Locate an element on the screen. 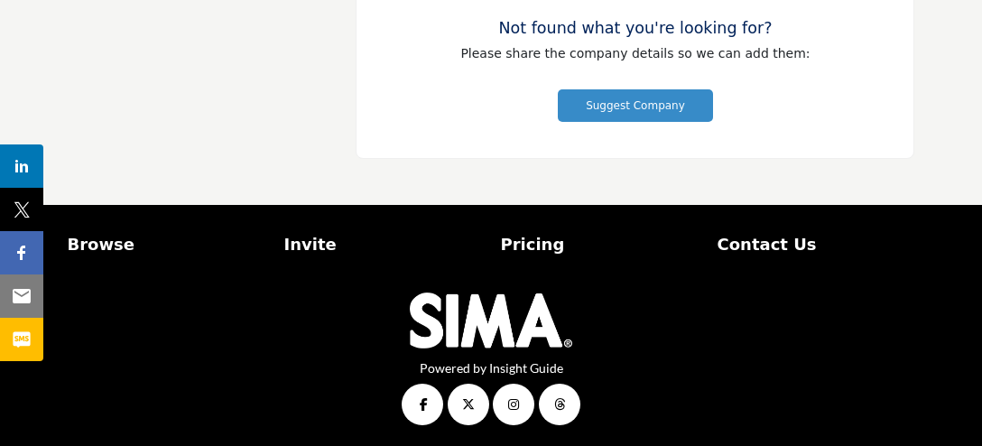 Image resolution: width=982 pixels, height=446 pixels. a: Threads Link is located at coordinates (559, 404).